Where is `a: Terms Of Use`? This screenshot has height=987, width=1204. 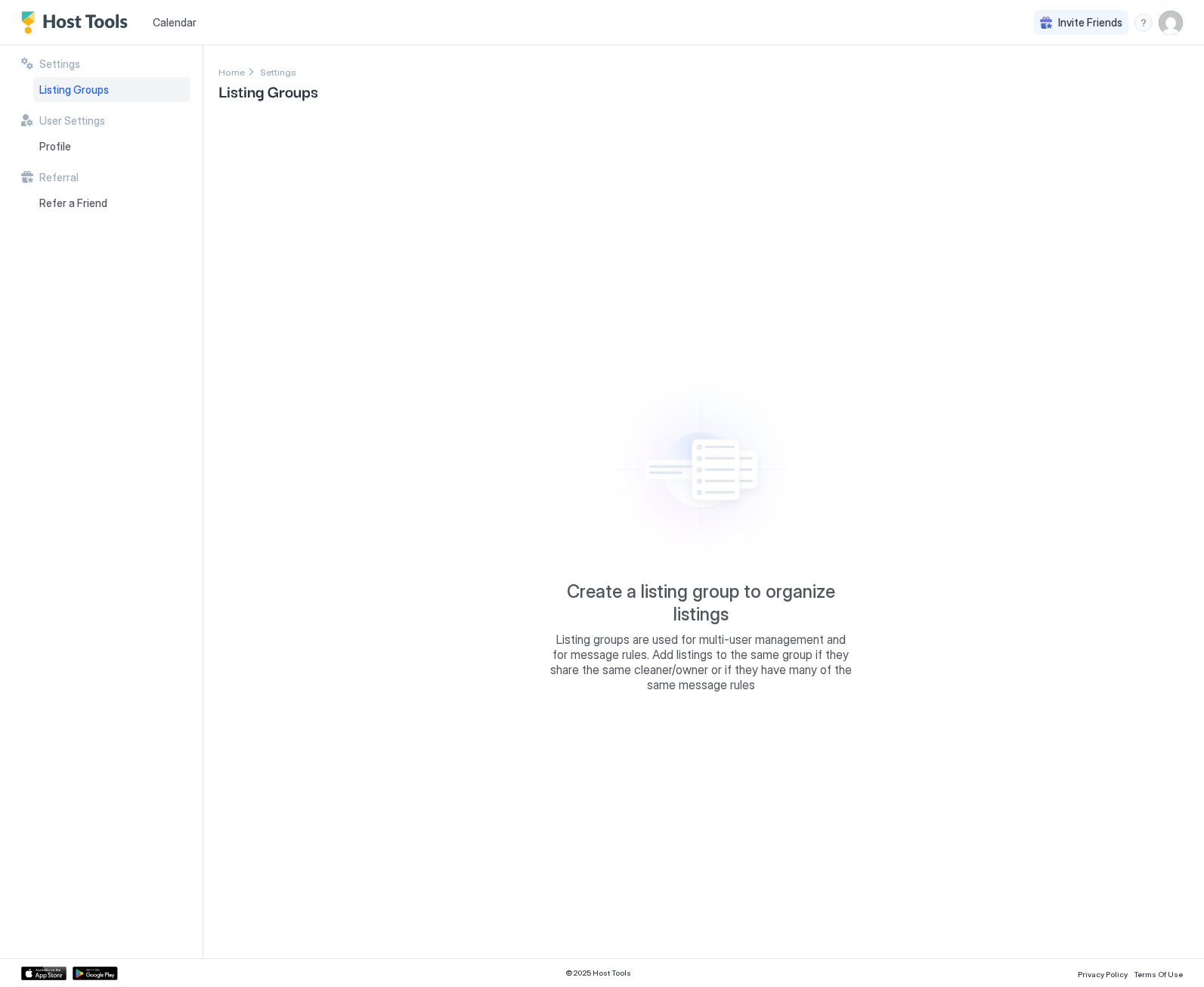
a: Terms Of Use is located at coordinates (1157, 973).